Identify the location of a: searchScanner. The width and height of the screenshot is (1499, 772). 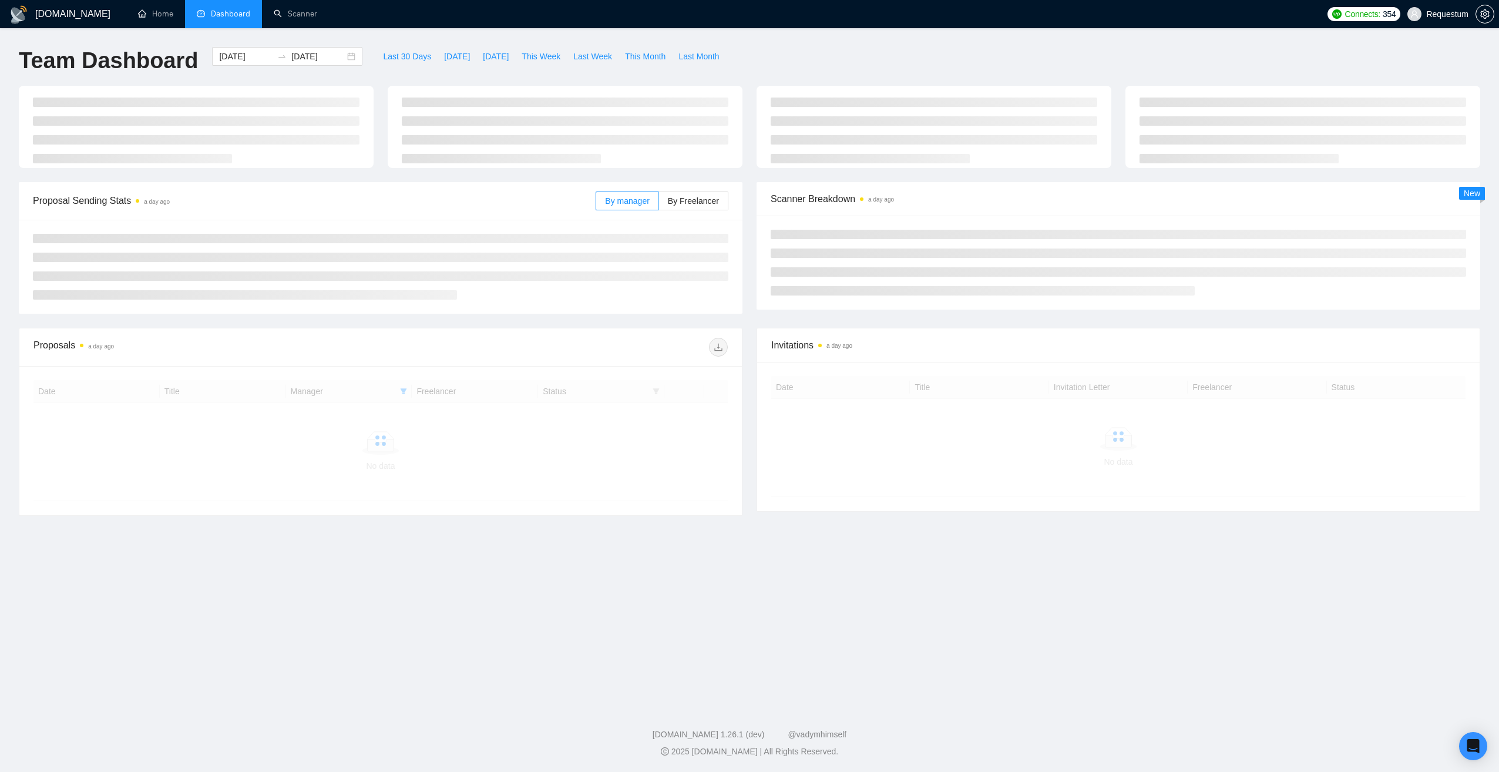
(295, 14).